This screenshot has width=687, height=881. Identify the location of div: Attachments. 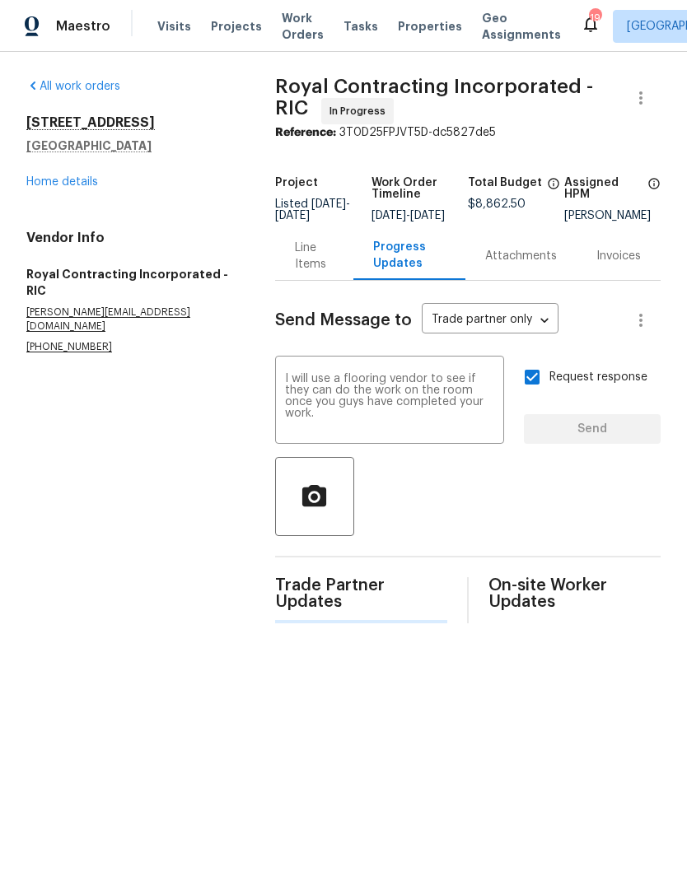
(520, 256).